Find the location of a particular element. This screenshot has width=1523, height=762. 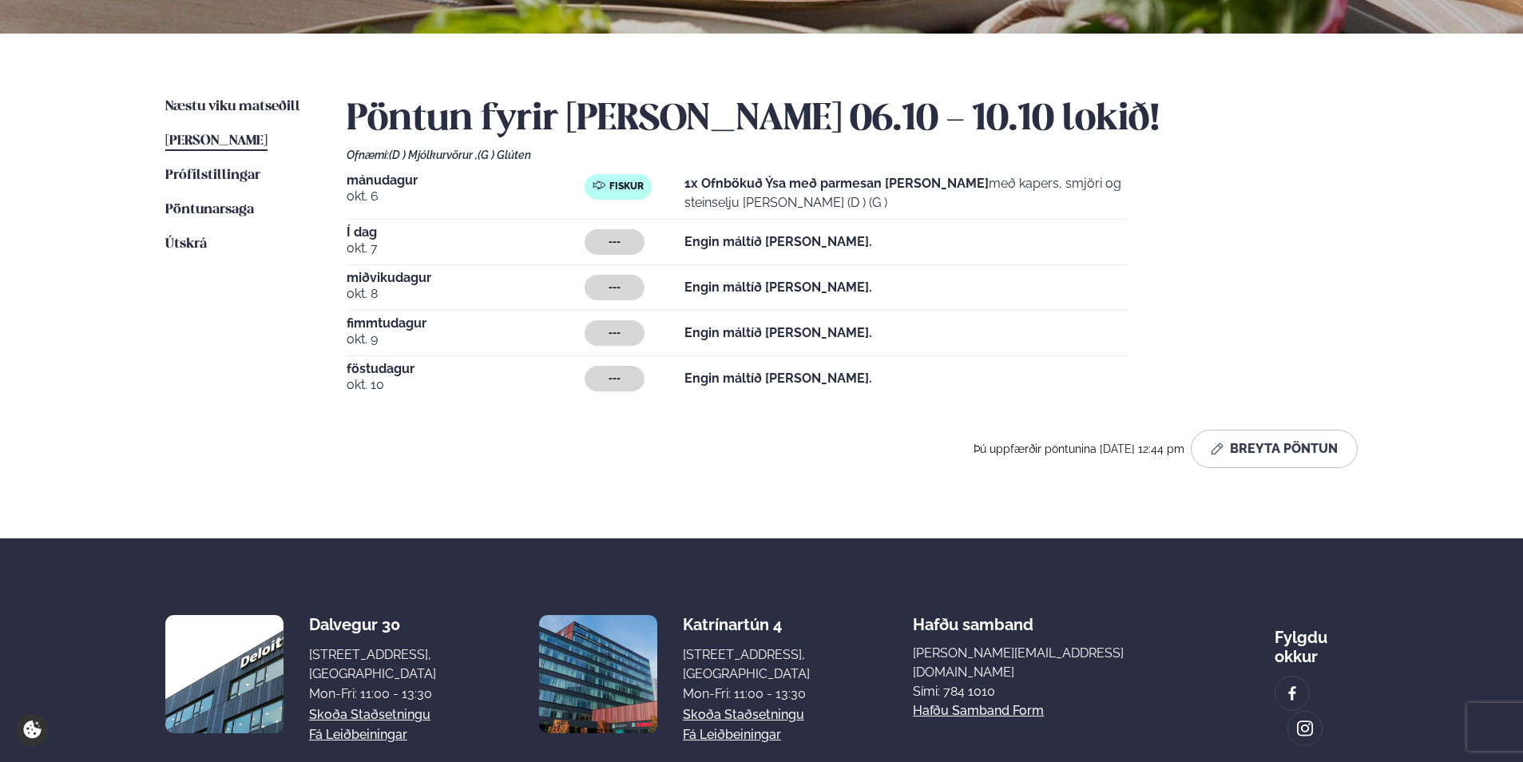

a: Útskrá is located at coordinates (186, 244).